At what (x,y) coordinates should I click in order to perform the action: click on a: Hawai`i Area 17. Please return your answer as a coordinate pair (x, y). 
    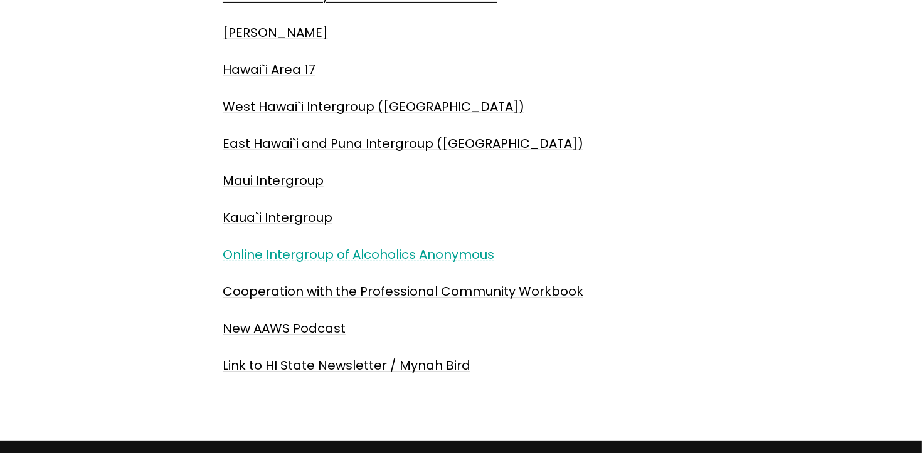
    Looking at the image, I should click on (269, 70).